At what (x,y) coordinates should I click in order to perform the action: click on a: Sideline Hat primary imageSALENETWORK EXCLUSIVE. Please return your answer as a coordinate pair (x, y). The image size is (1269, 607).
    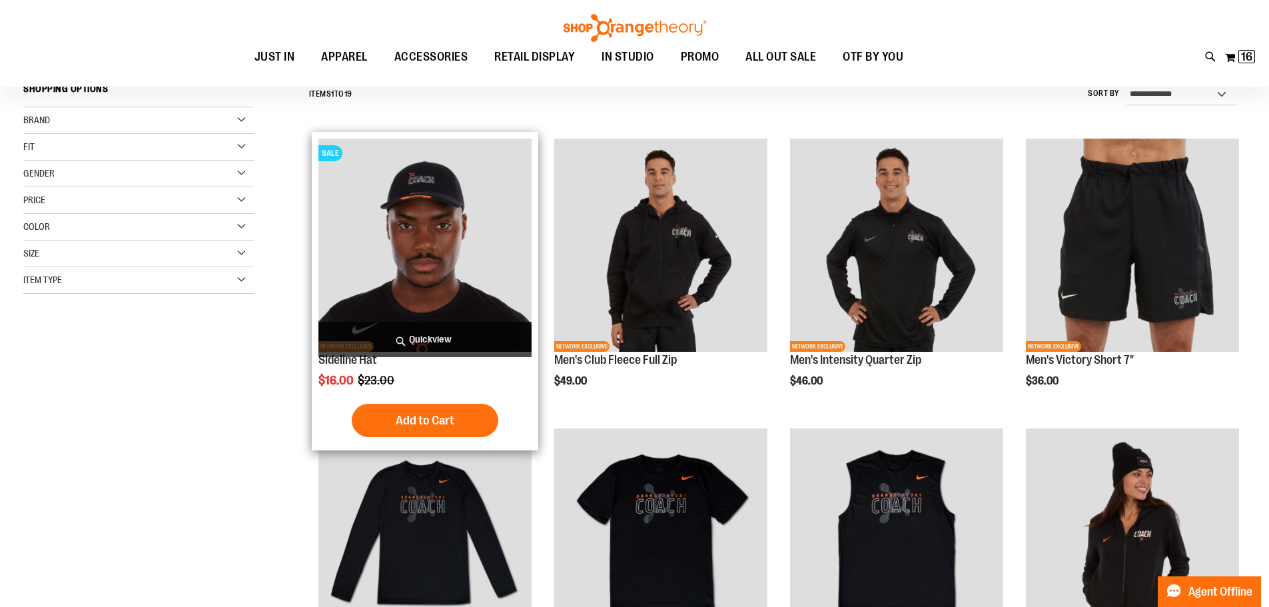
    Looking at the image, I should click on (425, 246).